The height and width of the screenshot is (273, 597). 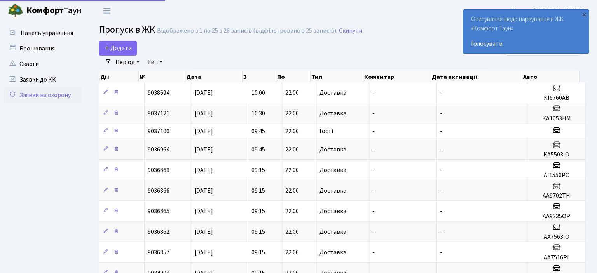 I want to click on th: Дата активації, so click(x=477, y=77).